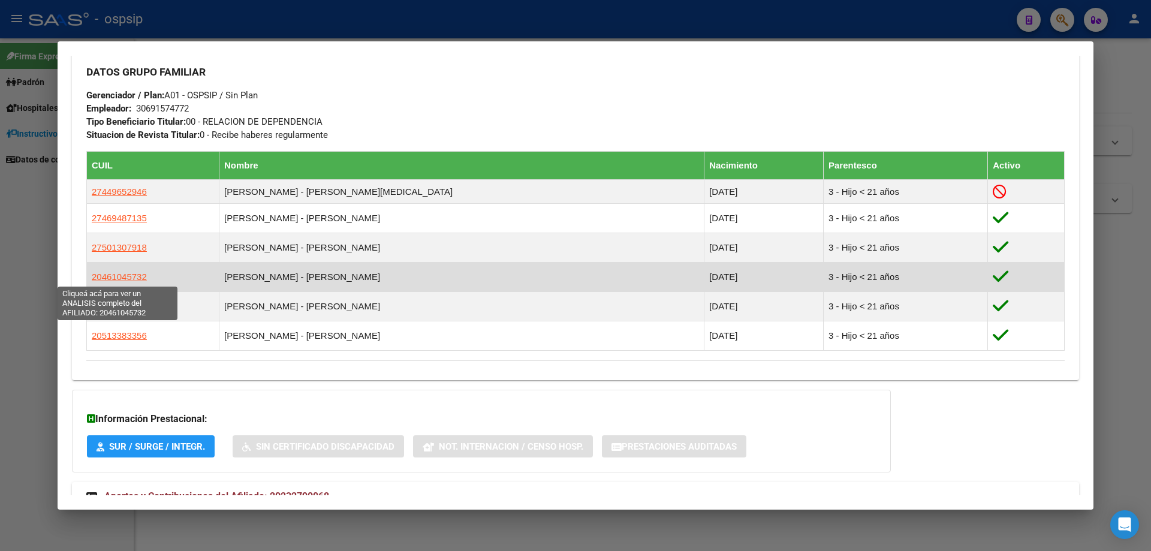 This screenshot has width=1151, height=551. I want to click on button: SUR / SURGE / INTEGR., so click(150, 446).